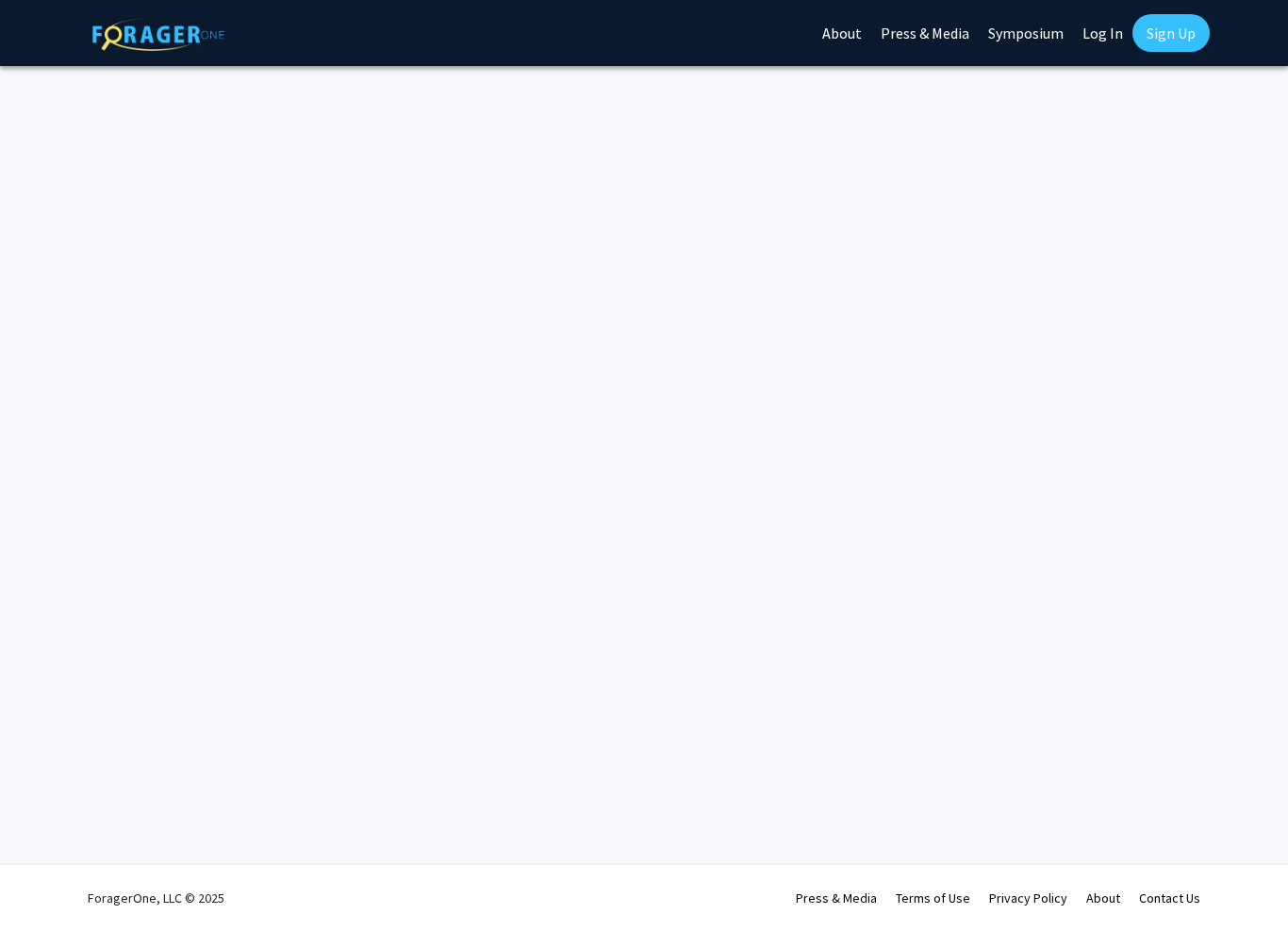  What do you see at coordinates (1104, 899) in the screenshot?
I see `a: About` at bounding box center [1104, 899].